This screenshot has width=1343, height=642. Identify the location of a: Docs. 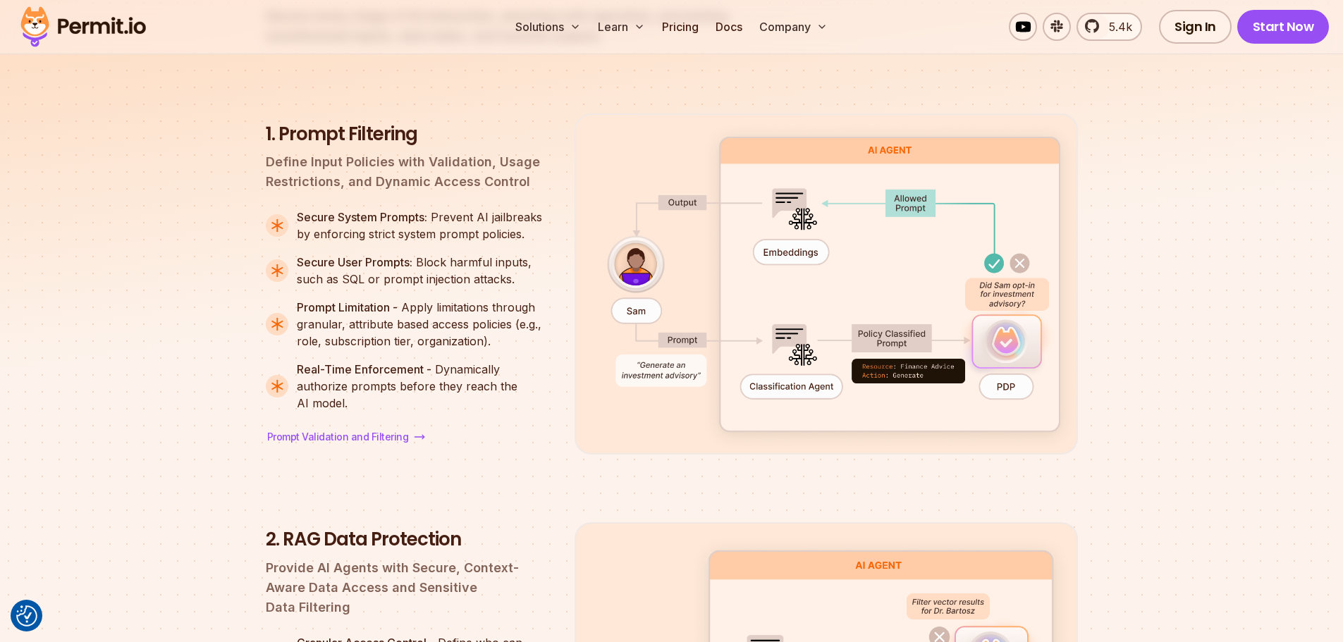
(729, 27).